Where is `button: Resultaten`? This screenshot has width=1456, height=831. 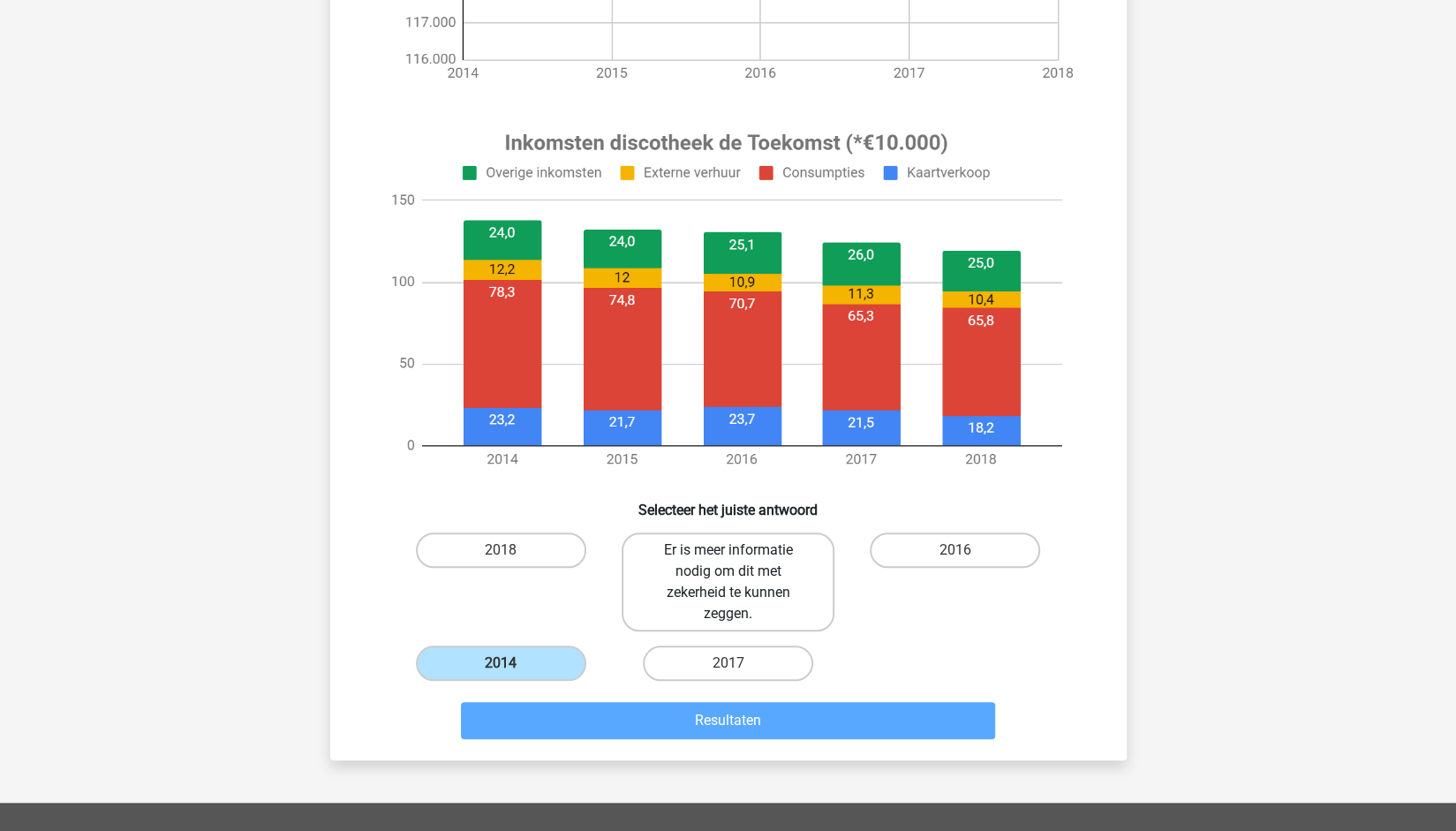
button: Resultaten is located at coordinates (728, 721).